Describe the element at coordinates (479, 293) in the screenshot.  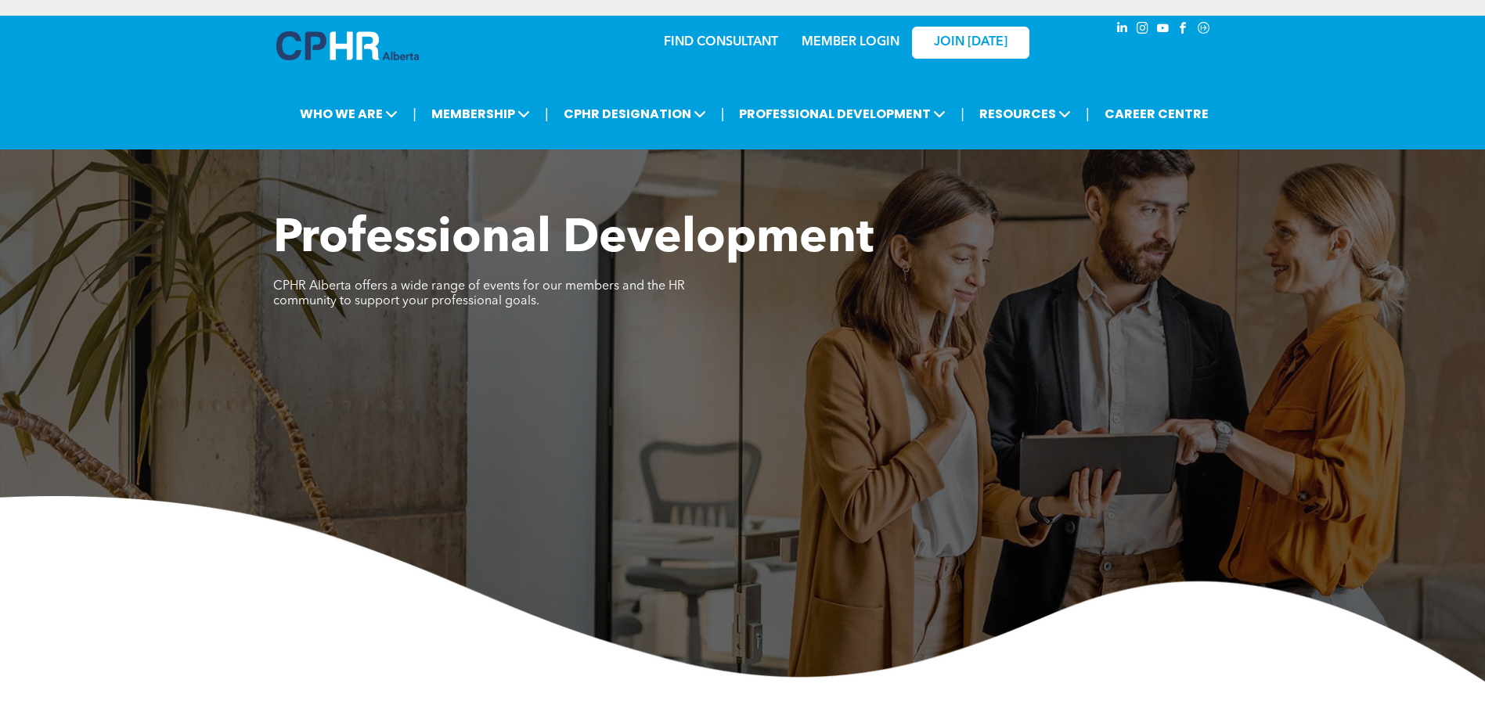
I see `span: CPHR Alberta offers a wide range of events for our members and the HR community to support your p...` at that location.